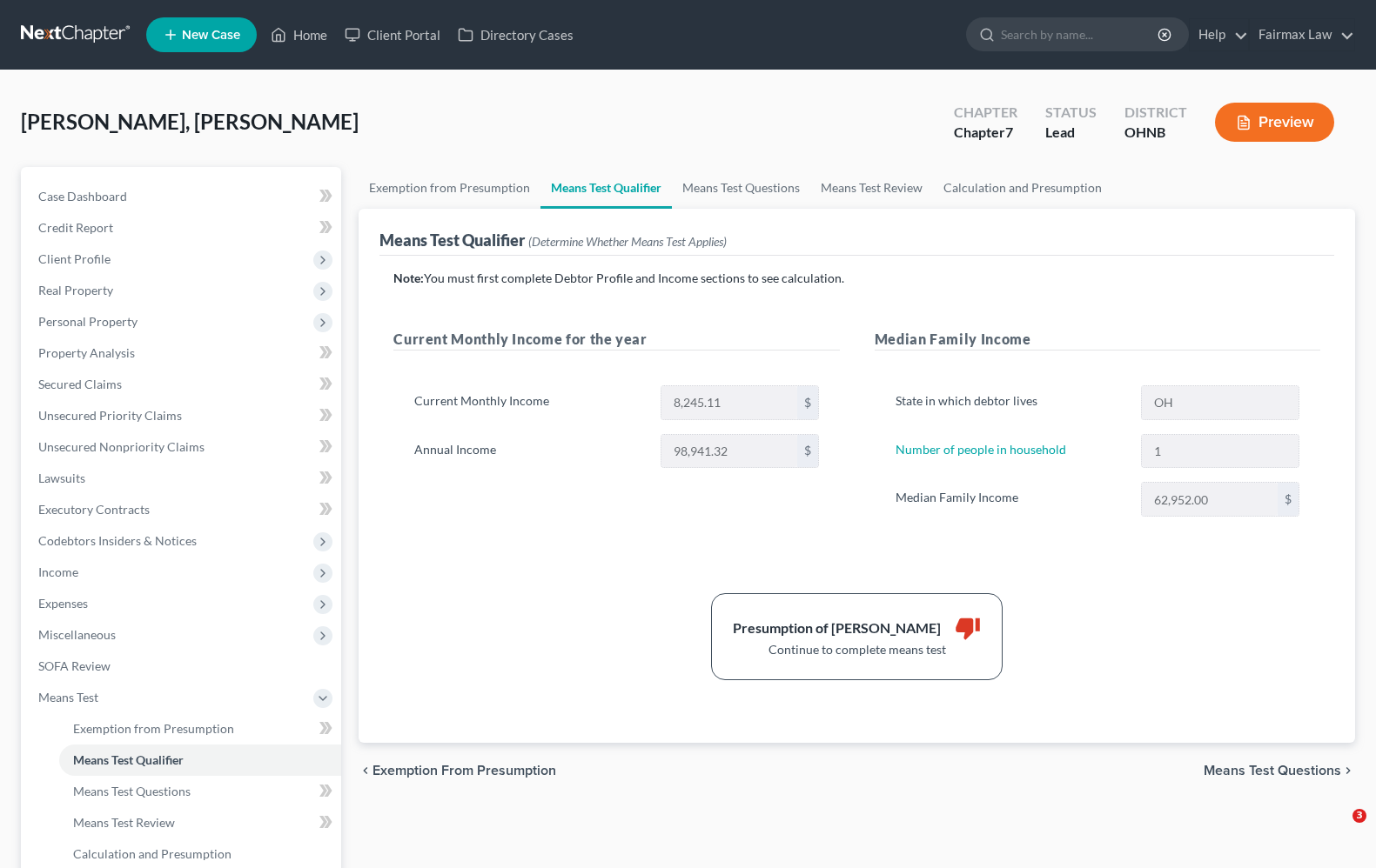 The height and width of the screenshot is (868, 1376). Describe the element at coordinates (408, 277) in the screenshot. I see `strong: Note:` at that location.